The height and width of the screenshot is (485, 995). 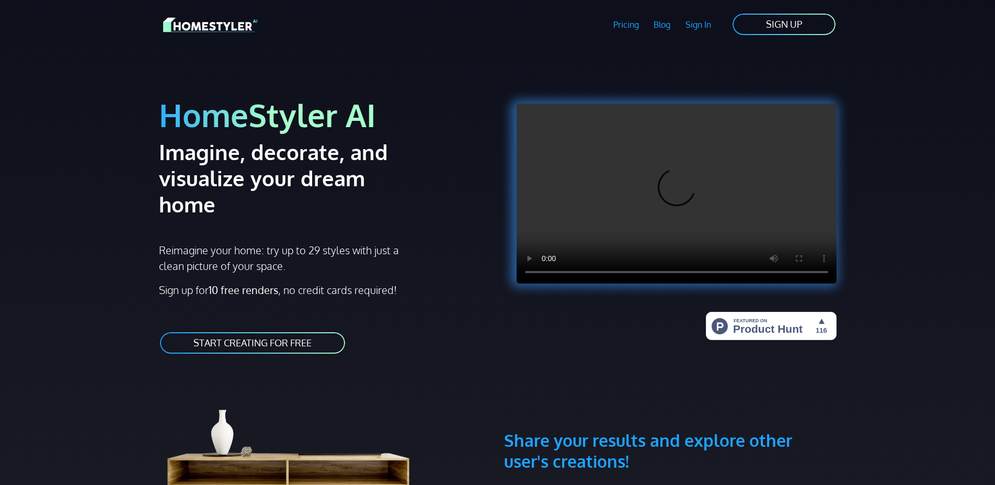 What do you see at coordinates (699, 25) in the screenshot?
I see `a: Sign In` at bounding box center [699, 25].